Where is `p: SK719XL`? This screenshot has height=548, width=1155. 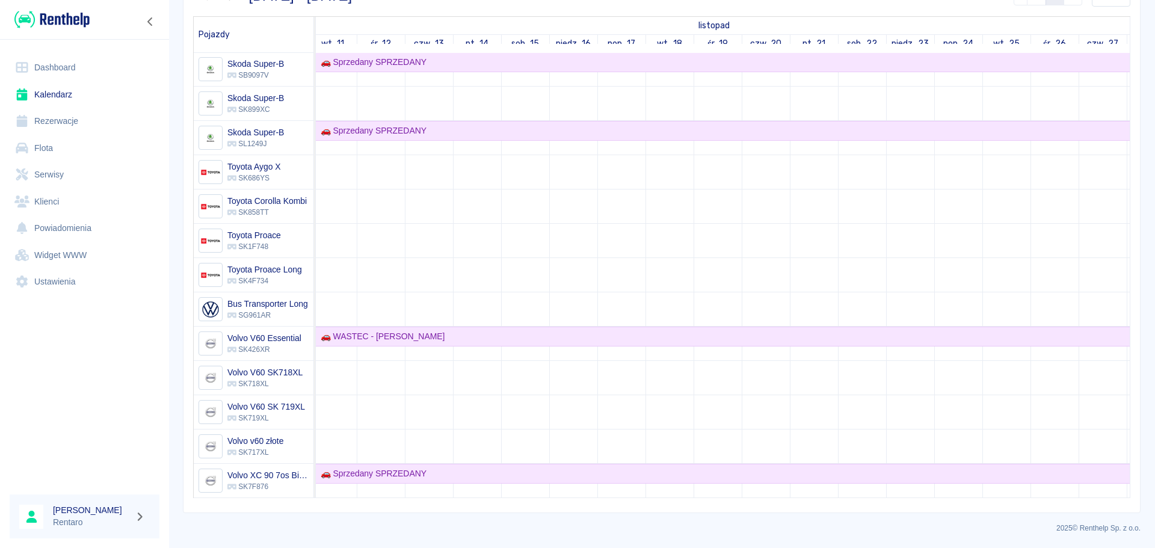 p: SK719XL is located at coordinates (266, 418).